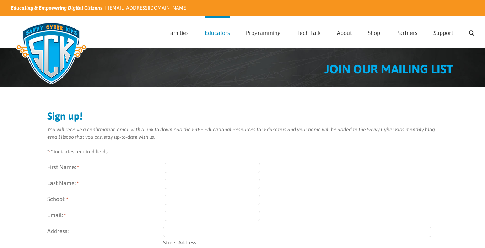 This screenshot has width=485, height=248. What do you see at coordinates (263, 32) in the screenshot?
I see `a: Programming` at bounding box center [263, 32].